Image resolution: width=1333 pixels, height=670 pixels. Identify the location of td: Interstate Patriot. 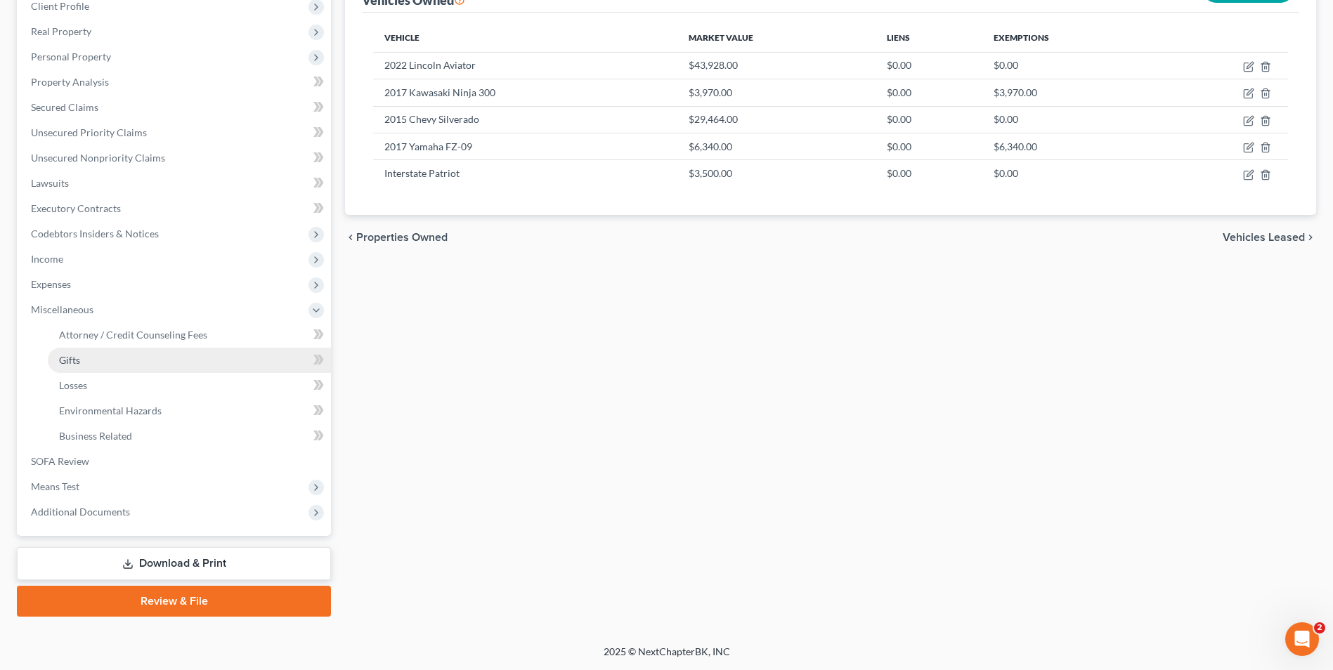
(525, 174).